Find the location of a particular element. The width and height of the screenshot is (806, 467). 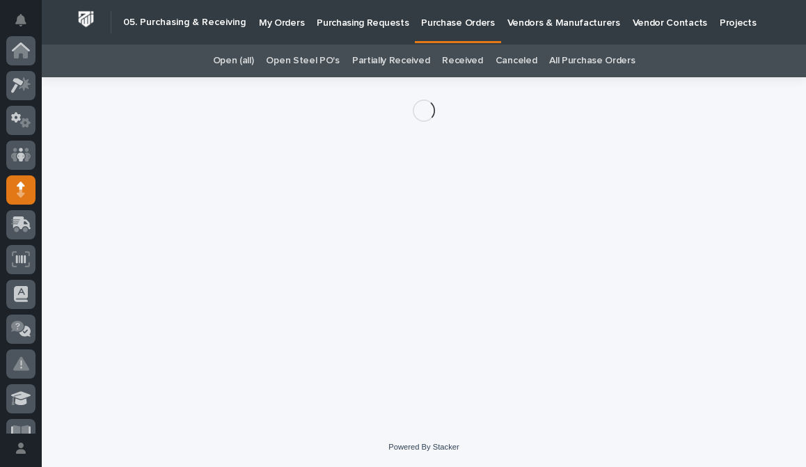

a: All Purchase Orders is located at coordinates (592, 61).